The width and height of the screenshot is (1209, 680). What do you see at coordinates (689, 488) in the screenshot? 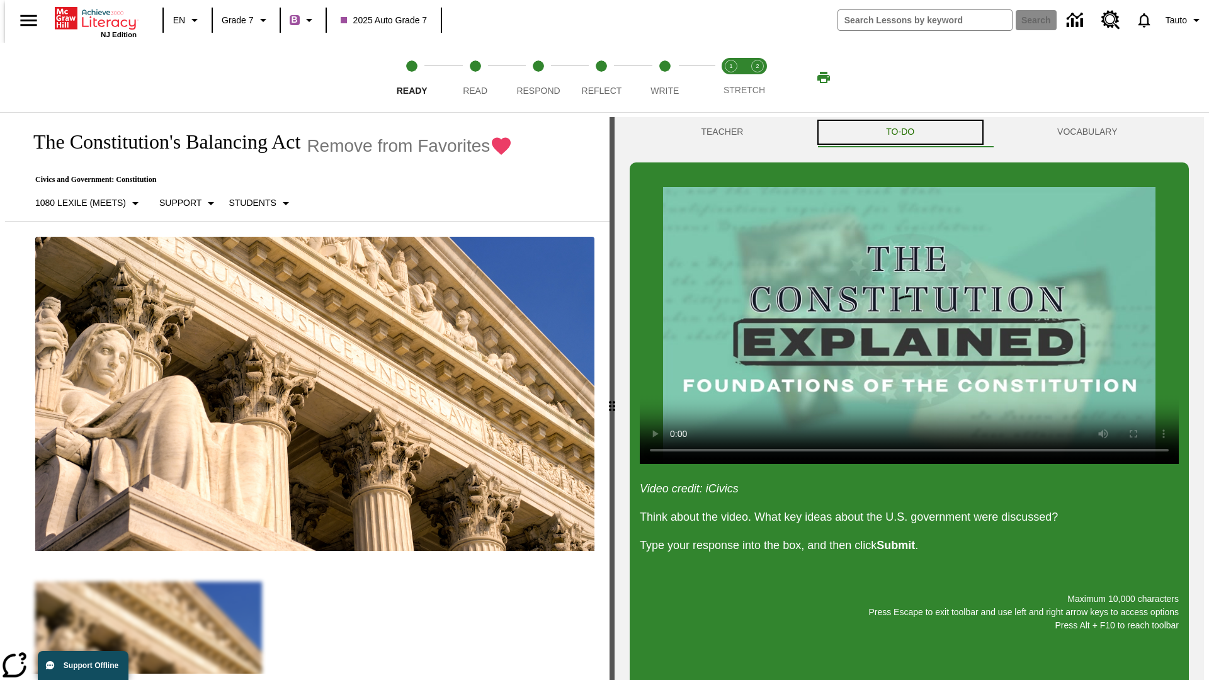
I see `em: Video credit: iCivics` at bounding box center [689, 488].